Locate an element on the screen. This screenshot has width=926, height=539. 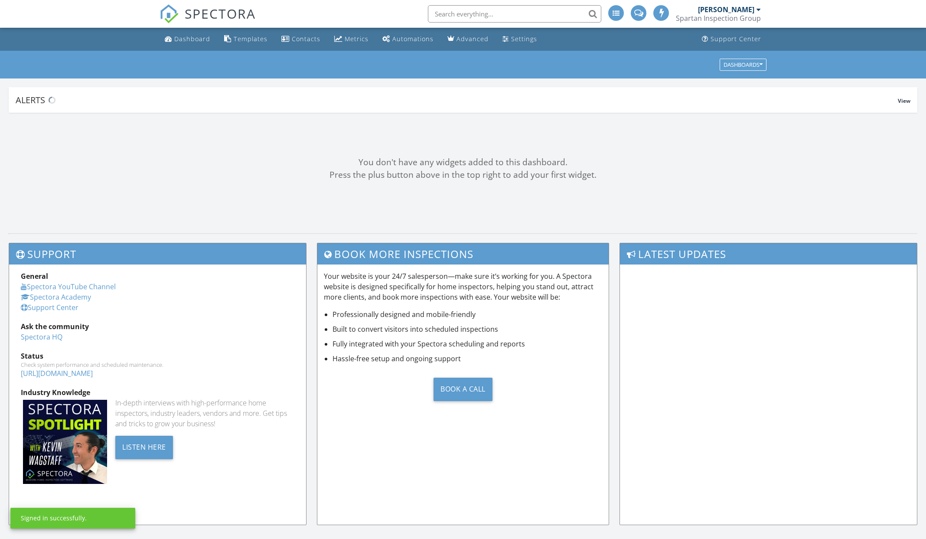
div: Dashboard is located at coordinates (192, 39).